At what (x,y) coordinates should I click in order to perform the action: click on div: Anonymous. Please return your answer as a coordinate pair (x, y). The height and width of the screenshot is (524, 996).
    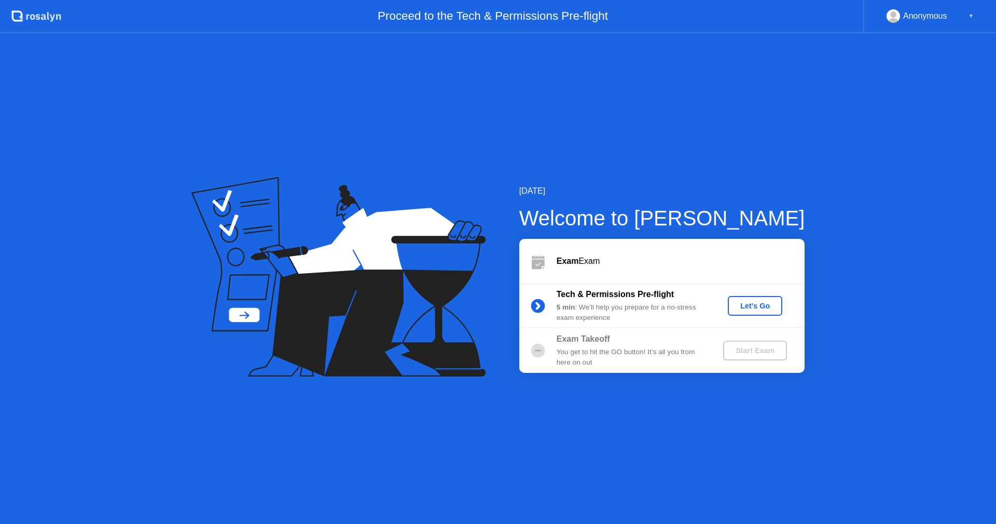
    Looking at the image, I should click on (925, 16).